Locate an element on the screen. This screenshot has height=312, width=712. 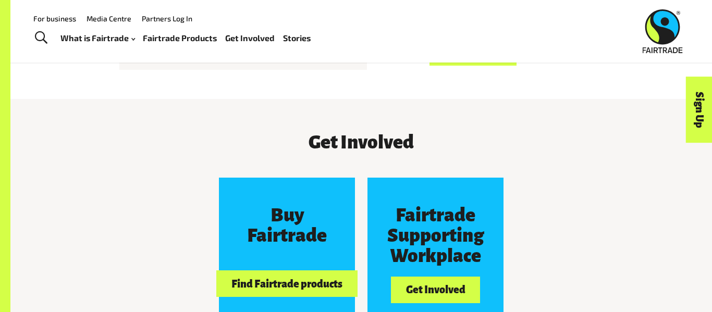
button: Get Involved is located at coordinates (435, 290).